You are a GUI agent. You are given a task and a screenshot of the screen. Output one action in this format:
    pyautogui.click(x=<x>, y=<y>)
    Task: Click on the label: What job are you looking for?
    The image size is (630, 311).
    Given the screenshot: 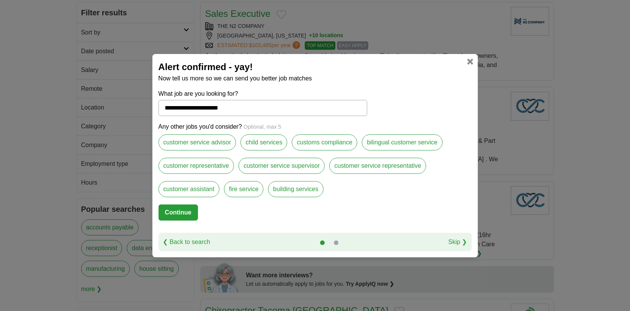 What is the action you would take?
    pyautogui.click(x=263, y=94)
    